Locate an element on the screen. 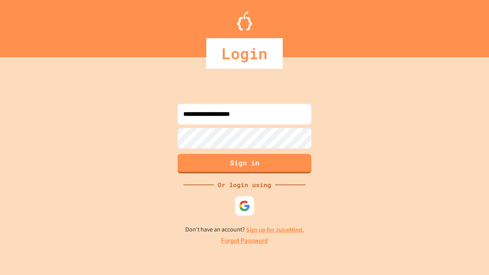  a: Forgot Password is located at coordinates (245, 241).